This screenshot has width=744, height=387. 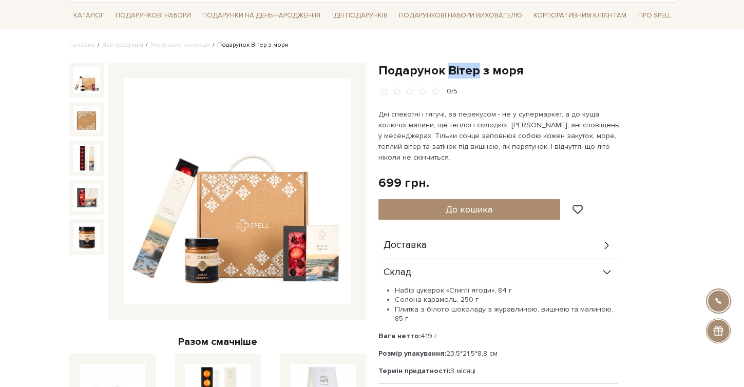 I want to click on li: Набір цукерок «Стиглі ягоди», 84 г, so click(x=507, y=291).